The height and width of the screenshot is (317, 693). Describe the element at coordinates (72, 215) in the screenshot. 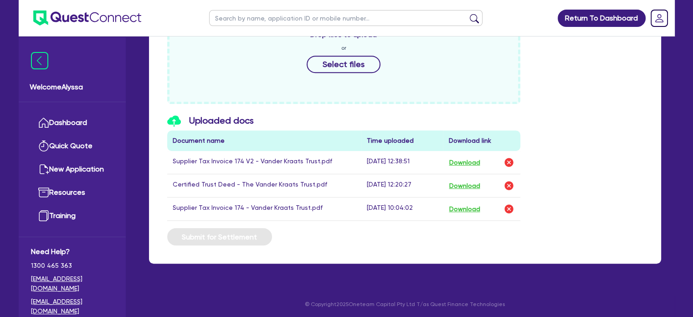

I see `a: Training` at that location.